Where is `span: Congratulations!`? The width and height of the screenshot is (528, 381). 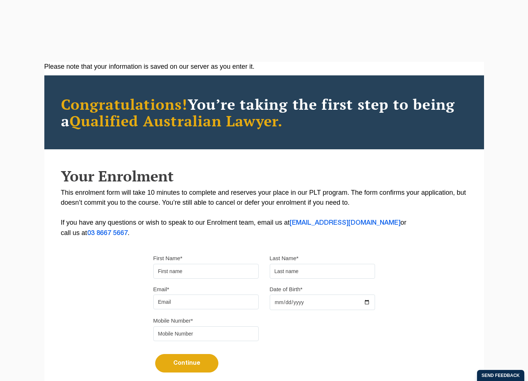
span: Congratulations! is located at coordinates (124, 104).